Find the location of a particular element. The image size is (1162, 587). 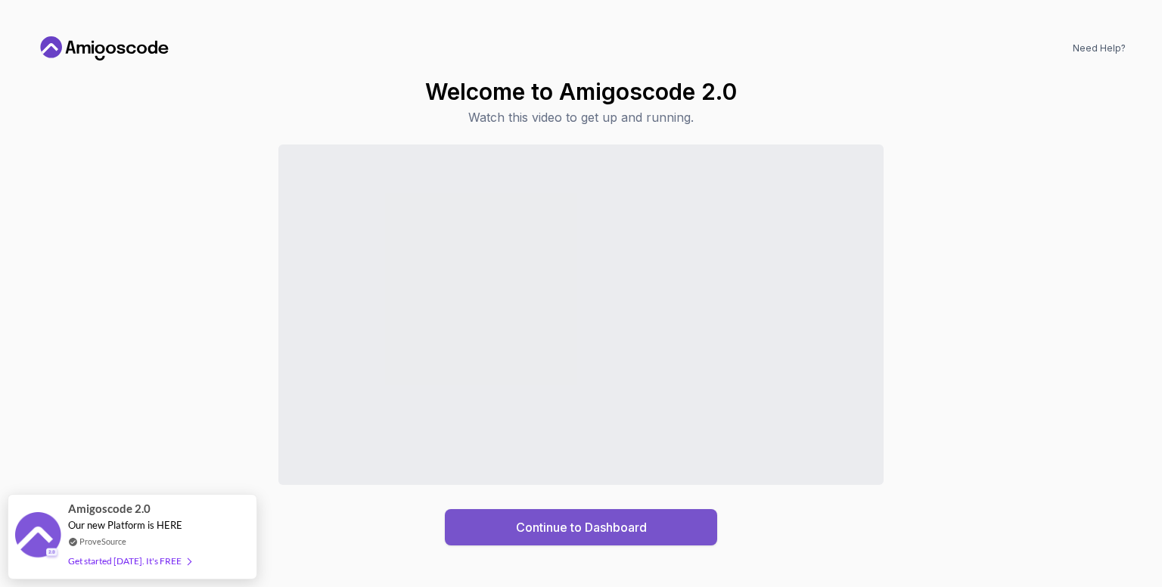

a: Home link is located at coordinates (104, 48).